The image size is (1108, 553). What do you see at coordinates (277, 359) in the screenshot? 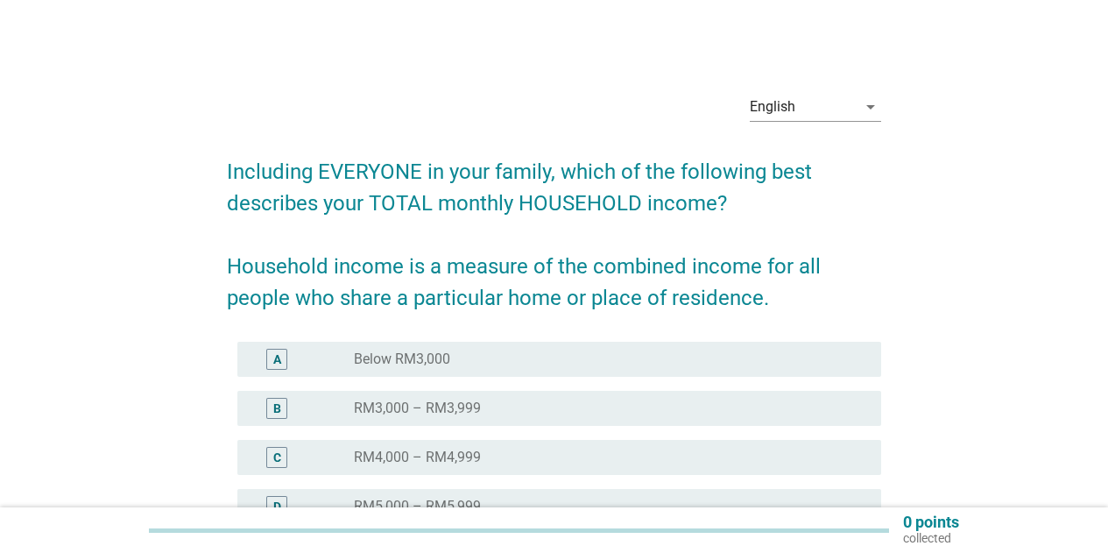
I see `div: A` at bounding box center [277, 359].